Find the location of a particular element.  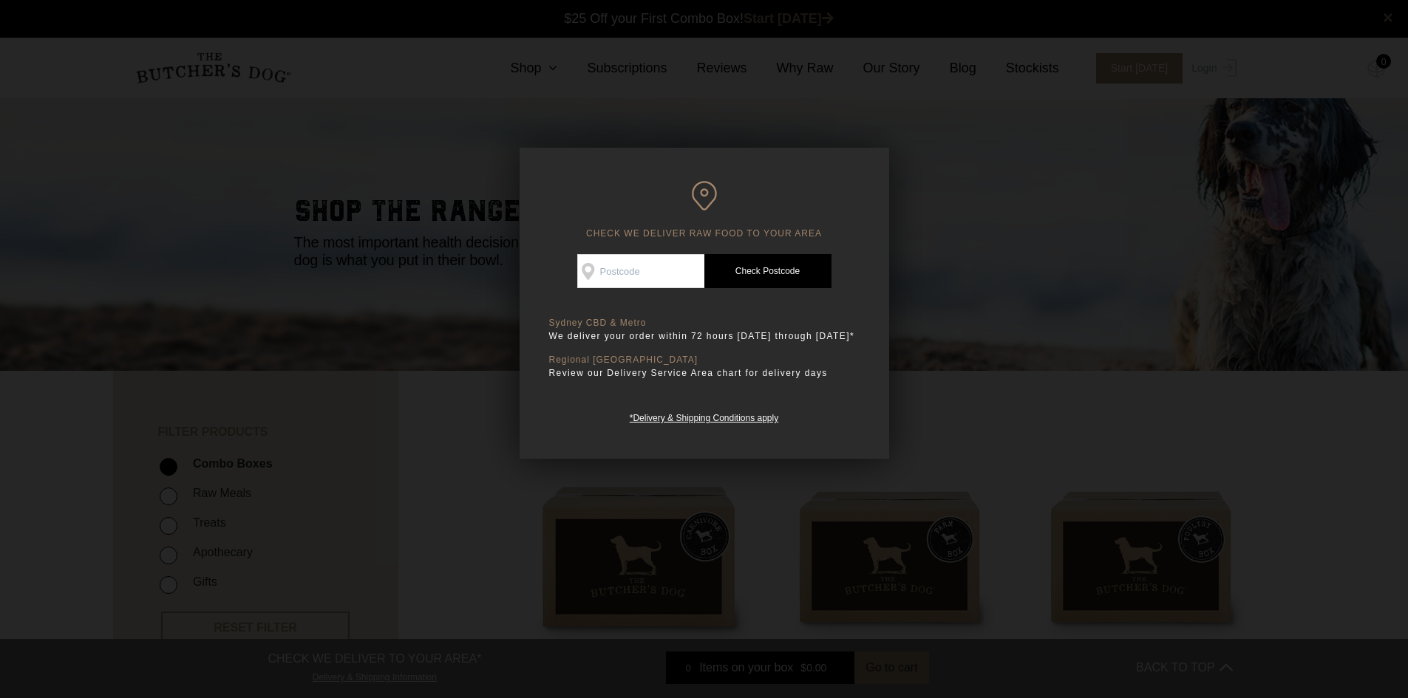

p: Sydney CBD & Metro is located at coordinates (704, 323).